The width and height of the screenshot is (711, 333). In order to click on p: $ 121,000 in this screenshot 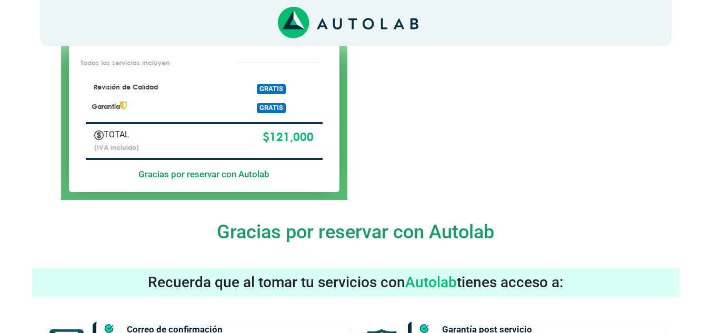, I will do `click(253, 137)`.